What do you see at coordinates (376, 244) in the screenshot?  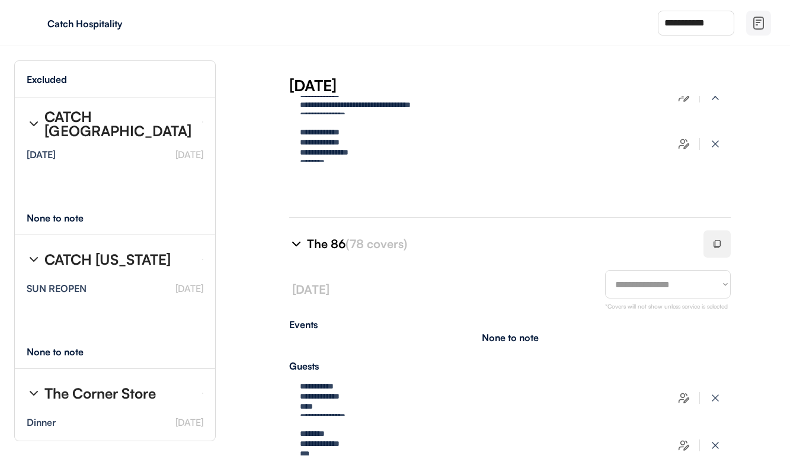 I see `font: (78 covers)` at bounding box center [376, 244].